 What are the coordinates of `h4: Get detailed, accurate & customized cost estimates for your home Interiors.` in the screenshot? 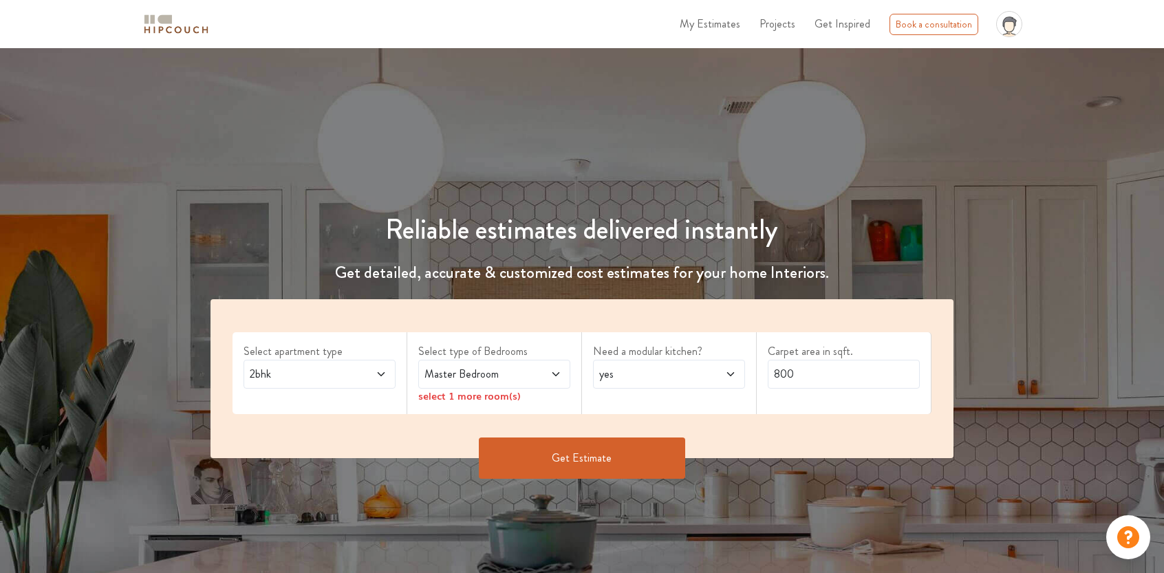 It's located at (582, 272).